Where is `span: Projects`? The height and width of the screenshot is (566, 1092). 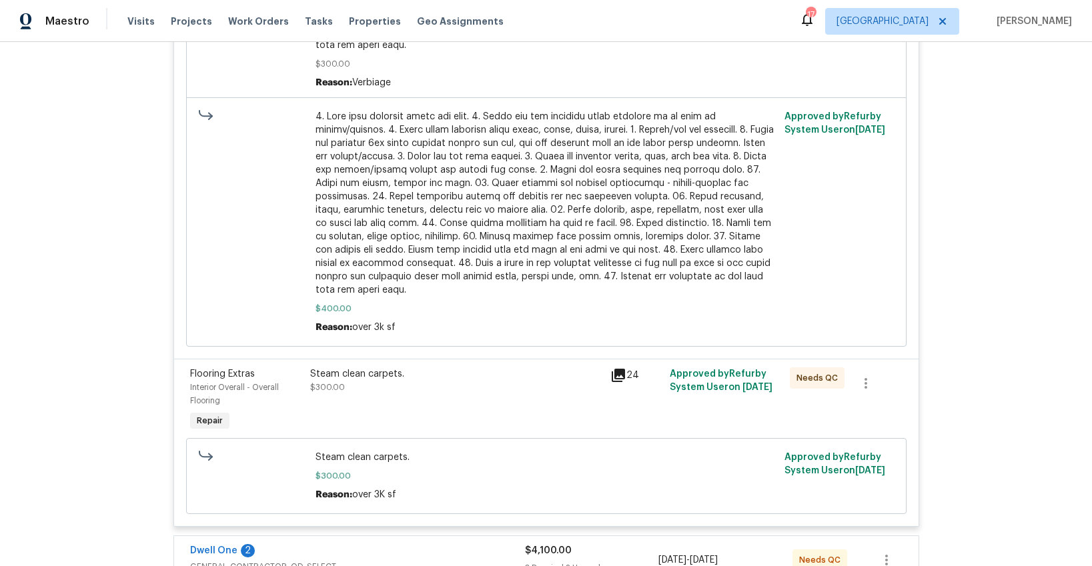 span: Projects is located at coordinates (191, 21).